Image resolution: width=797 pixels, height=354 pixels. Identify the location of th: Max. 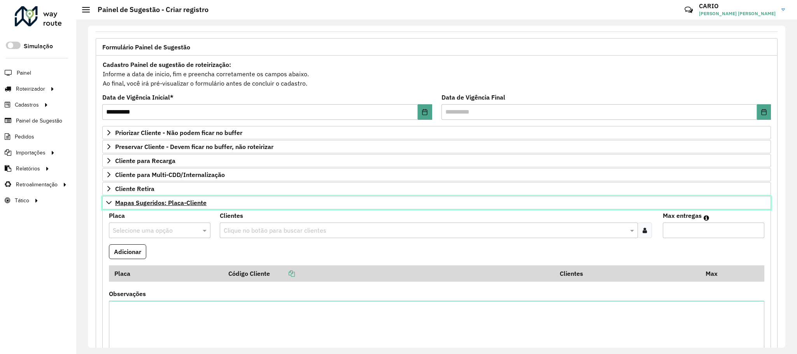
(716, 274).